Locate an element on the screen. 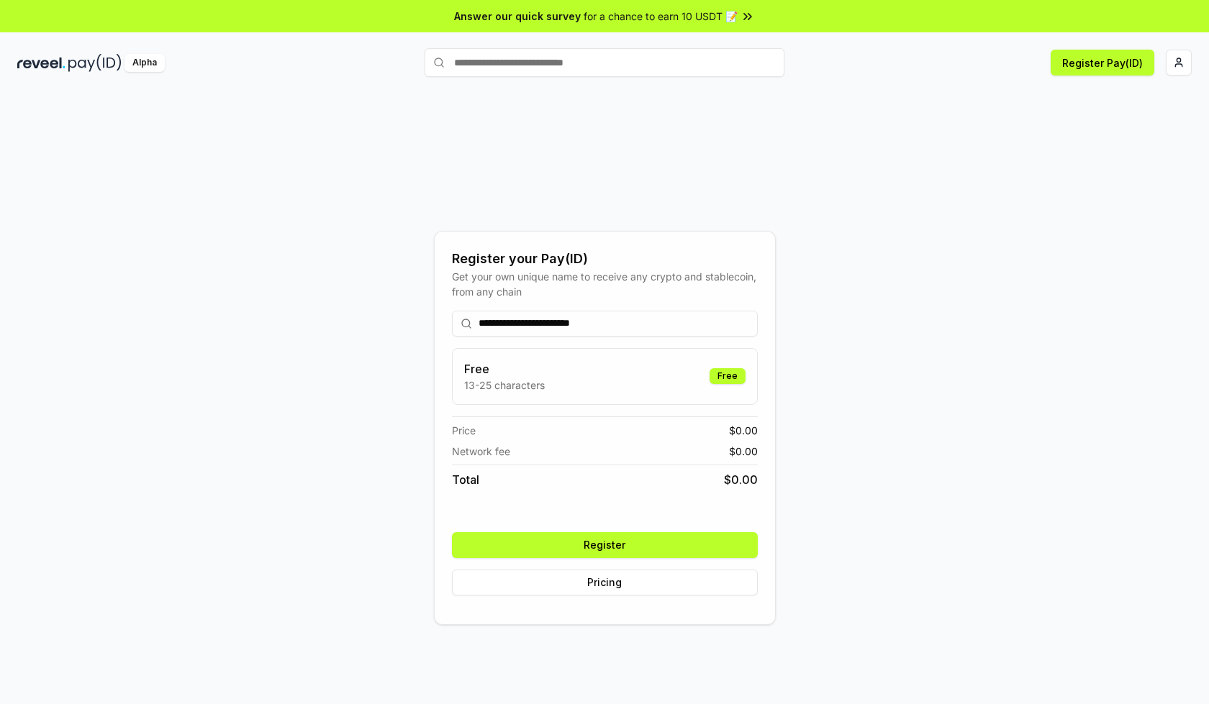  span: Answer our quick survey is located at coordinates (517, 16).